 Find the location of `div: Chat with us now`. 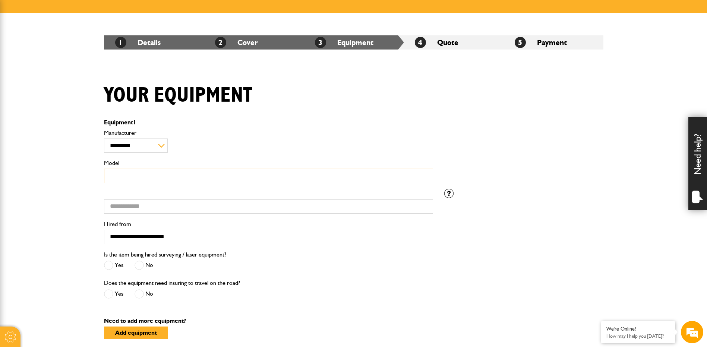

div: Chat with us now is located at coordinates (82, 47).